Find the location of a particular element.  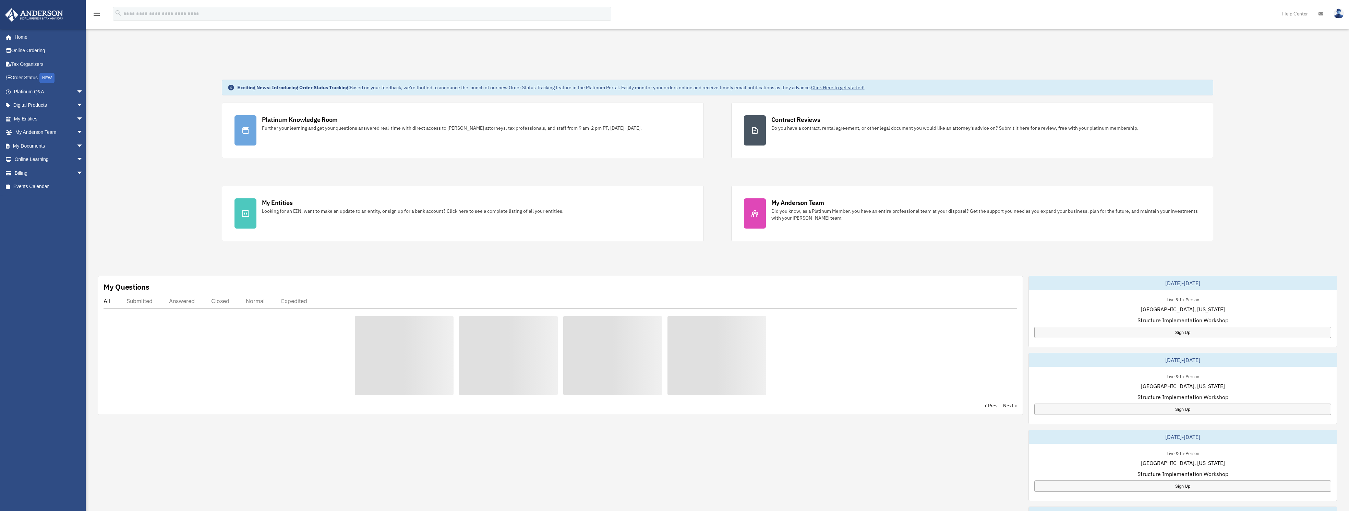

div: Based on your feedback, we're thrilled to announce the launch of our new Order Status Tracking fe... is located at coordinates (551, 87).